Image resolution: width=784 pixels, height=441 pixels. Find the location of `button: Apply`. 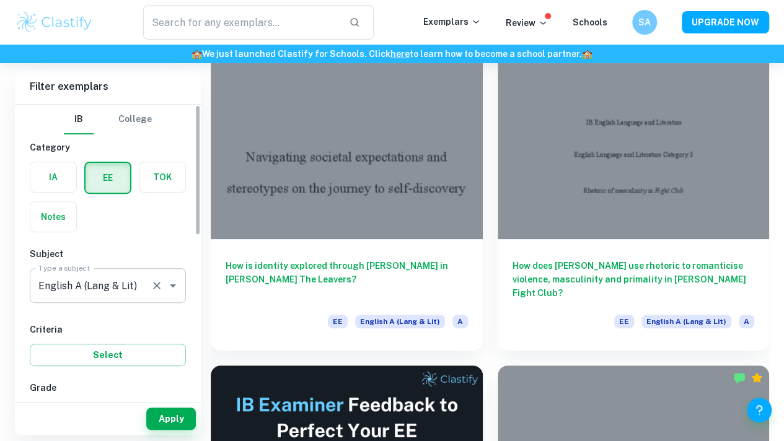

button: Apply is located at coordinates (171, 419).